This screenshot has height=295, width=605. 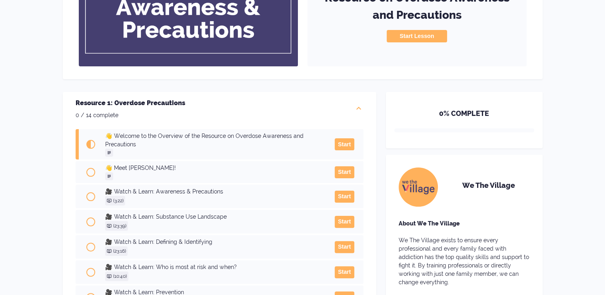 I want to click on img: instructor avatar, so click(x=418, y=187).